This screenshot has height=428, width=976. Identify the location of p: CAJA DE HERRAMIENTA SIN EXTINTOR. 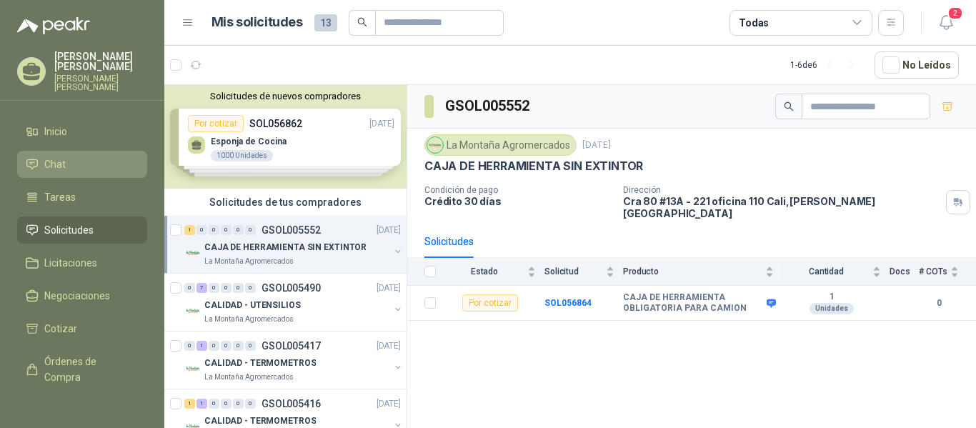
(285, 247).